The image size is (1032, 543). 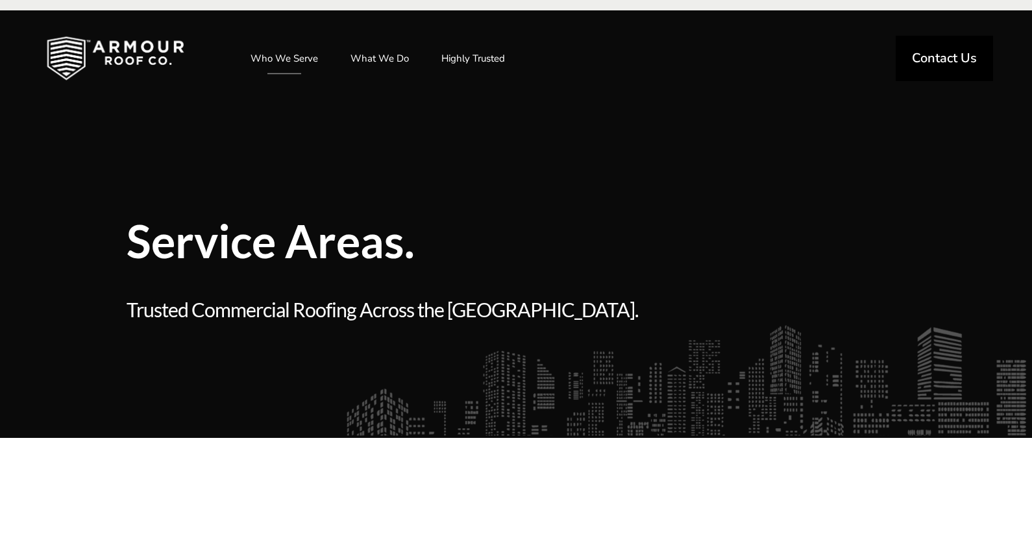 I want to click on span: Contact Us, so click(x=944, y=58).